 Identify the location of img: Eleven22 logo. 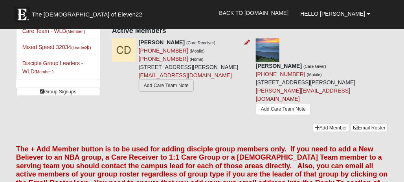
(22, 15).